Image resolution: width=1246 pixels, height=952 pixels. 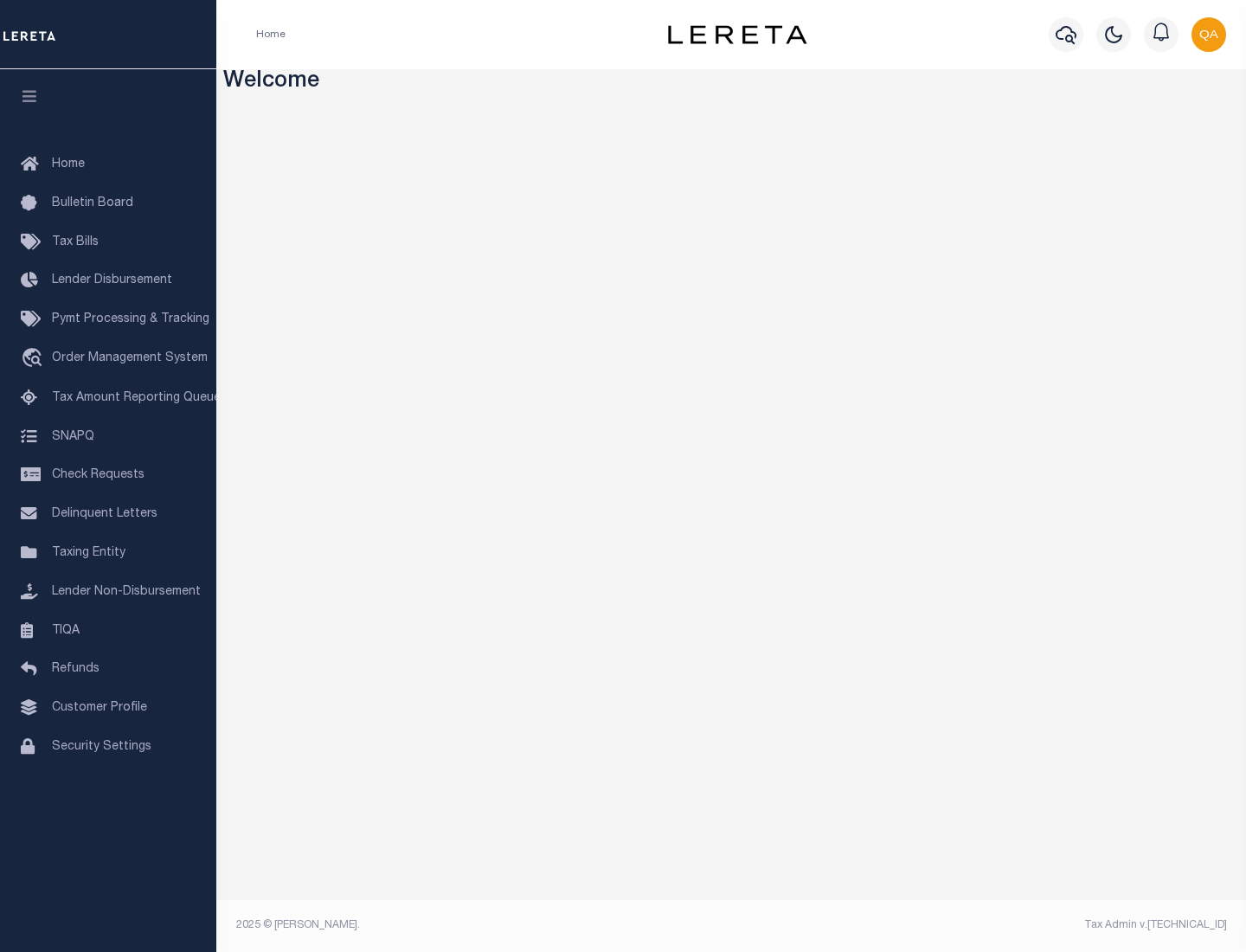 What do you see at coordinates (88, 553) in the screenshot?
I see `span: Taxing Entity` at bounding box center [88, 553].